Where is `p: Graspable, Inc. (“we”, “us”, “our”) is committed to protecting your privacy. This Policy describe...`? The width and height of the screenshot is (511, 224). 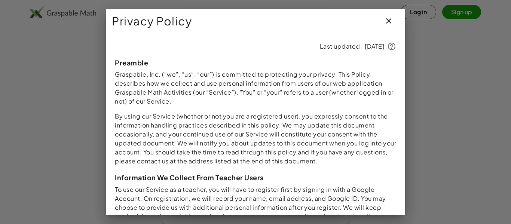
p: Graspable, Inc. (“we”, “us”, “our”) is committed to protecting your privacy. This Policy describe... is located at coordinates (256, 88).